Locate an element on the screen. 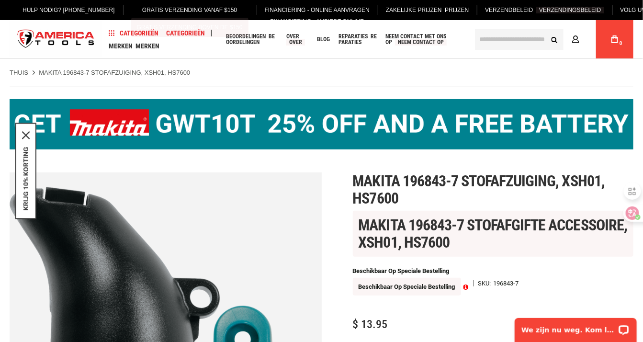 The image size is (643, 342). font: MAKITA 196843-7 STOFAFGIFTE ACCESSOIRE, XSH01, HS7600 is located at coordinates (493, 234).